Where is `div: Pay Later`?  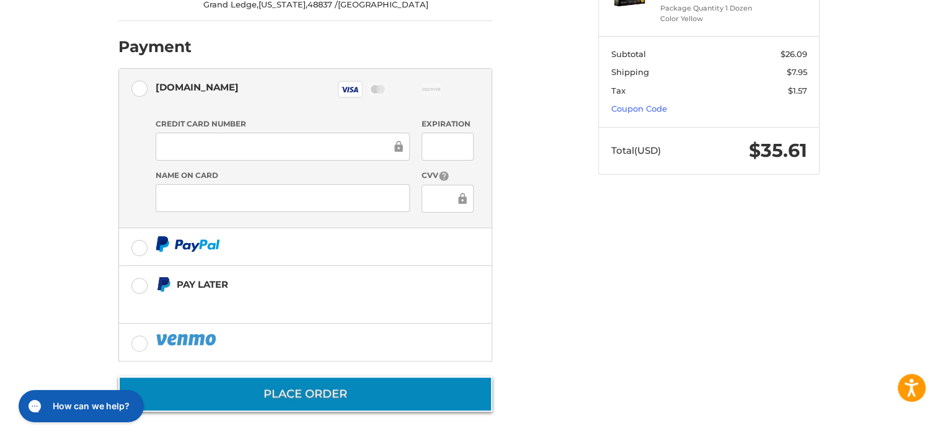
div: Pay Later is located at coordinates (295, 284).